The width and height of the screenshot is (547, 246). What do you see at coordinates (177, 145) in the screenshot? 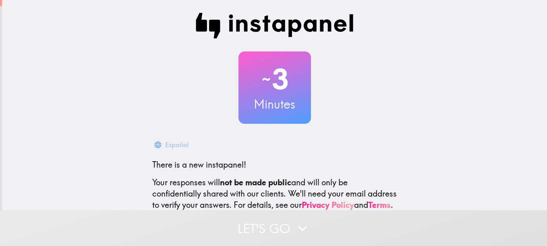
I see `div: Español` at bounding box center [177, 145].